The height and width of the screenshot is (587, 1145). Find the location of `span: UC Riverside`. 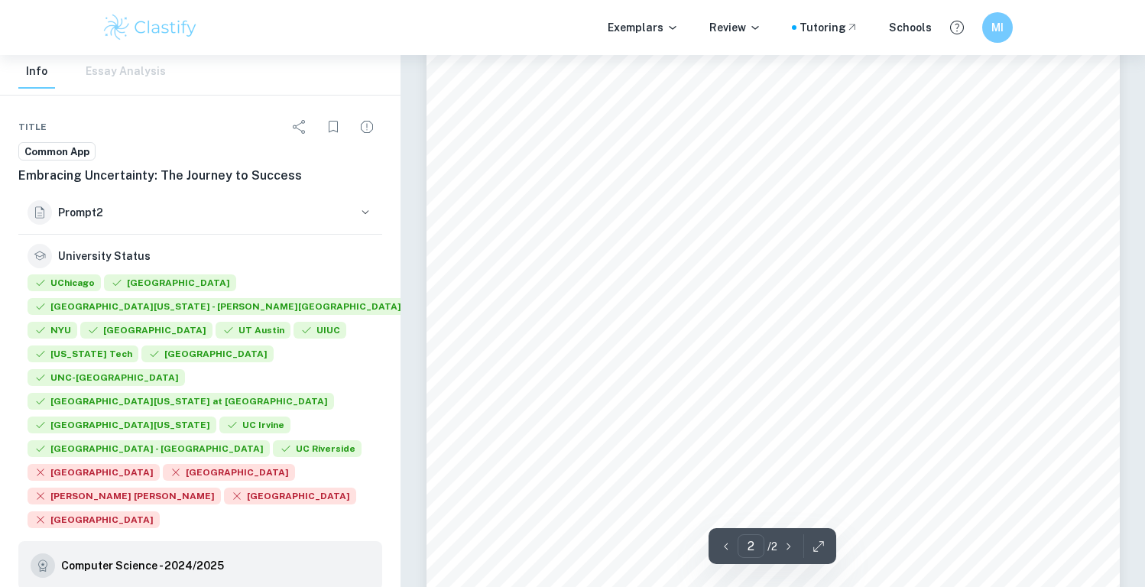

span: UC Riverside is located at coordinates (317, 449).